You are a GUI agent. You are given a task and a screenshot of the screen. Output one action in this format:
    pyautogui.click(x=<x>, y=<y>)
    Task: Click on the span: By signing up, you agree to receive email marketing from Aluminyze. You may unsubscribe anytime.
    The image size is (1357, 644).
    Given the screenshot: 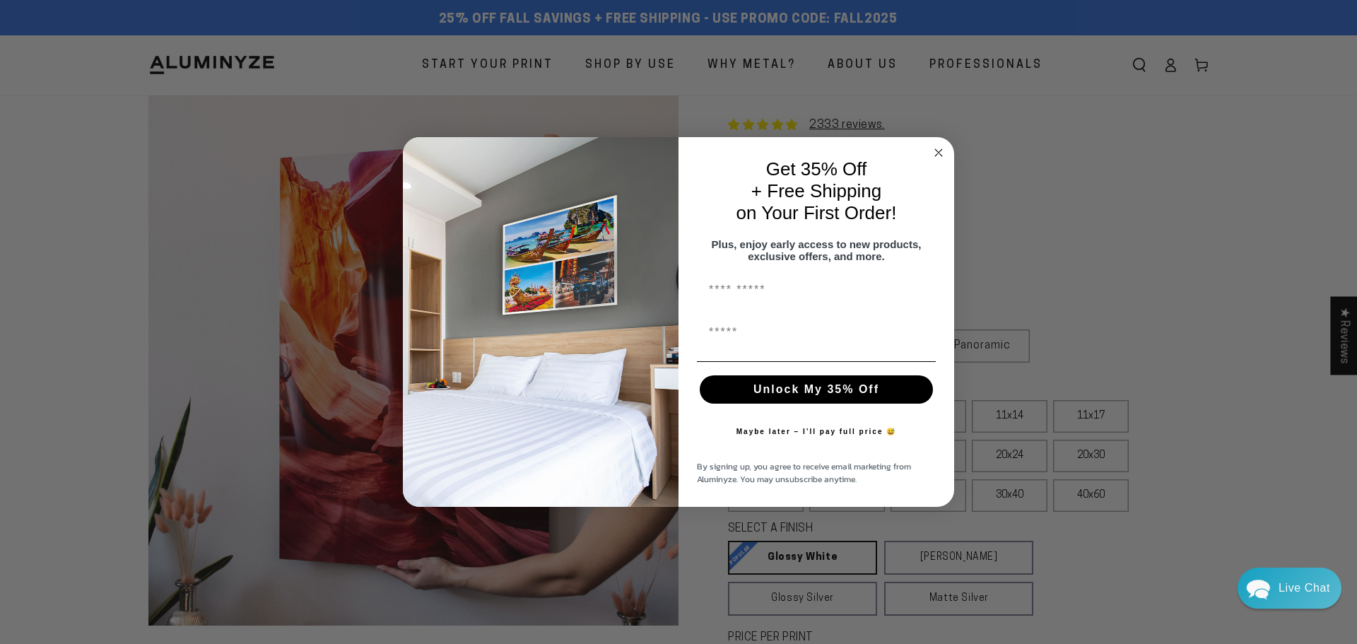 What is the action you would take?
    pyautogui.click(x=803, y=473)
    